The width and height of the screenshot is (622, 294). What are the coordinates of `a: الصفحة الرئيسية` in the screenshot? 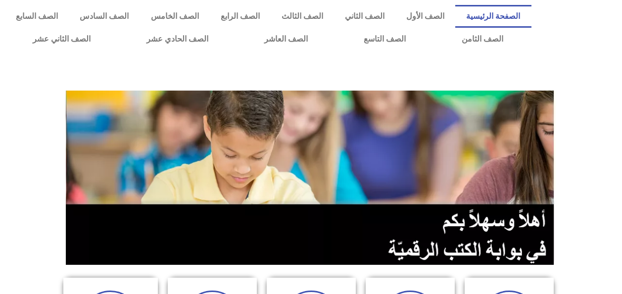 It's located at (493, 16).